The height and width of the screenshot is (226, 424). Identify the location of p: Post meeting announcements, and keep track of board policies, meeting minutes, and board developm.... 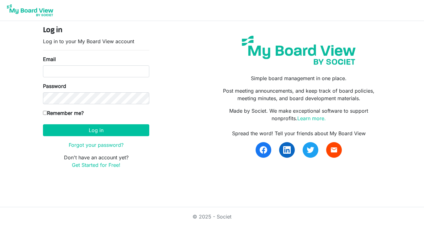
(299, 95).